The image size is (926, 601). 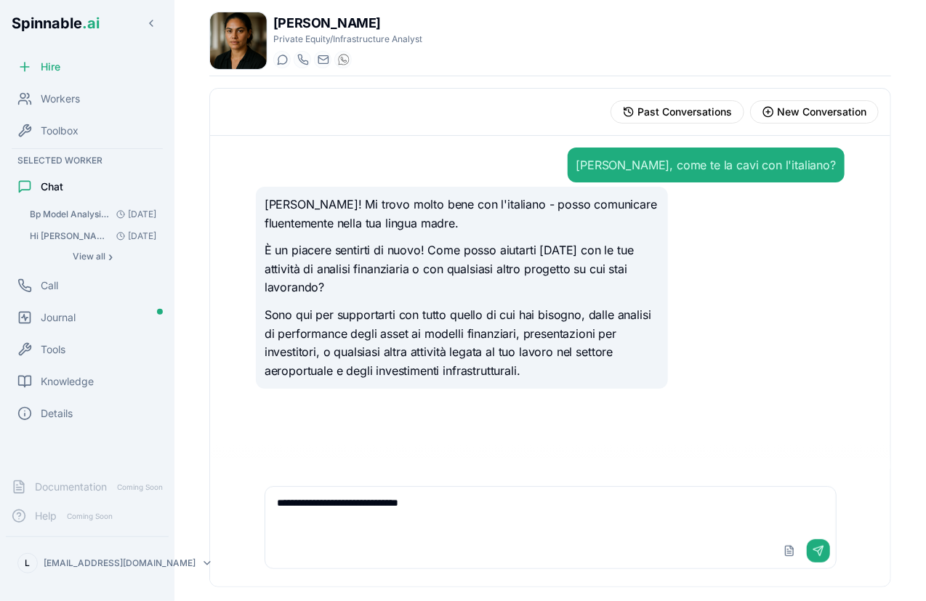 What do you see at coordinates (91, 23) in the screenshot?
I see `span: .ai` at bounding box center [91, 23].